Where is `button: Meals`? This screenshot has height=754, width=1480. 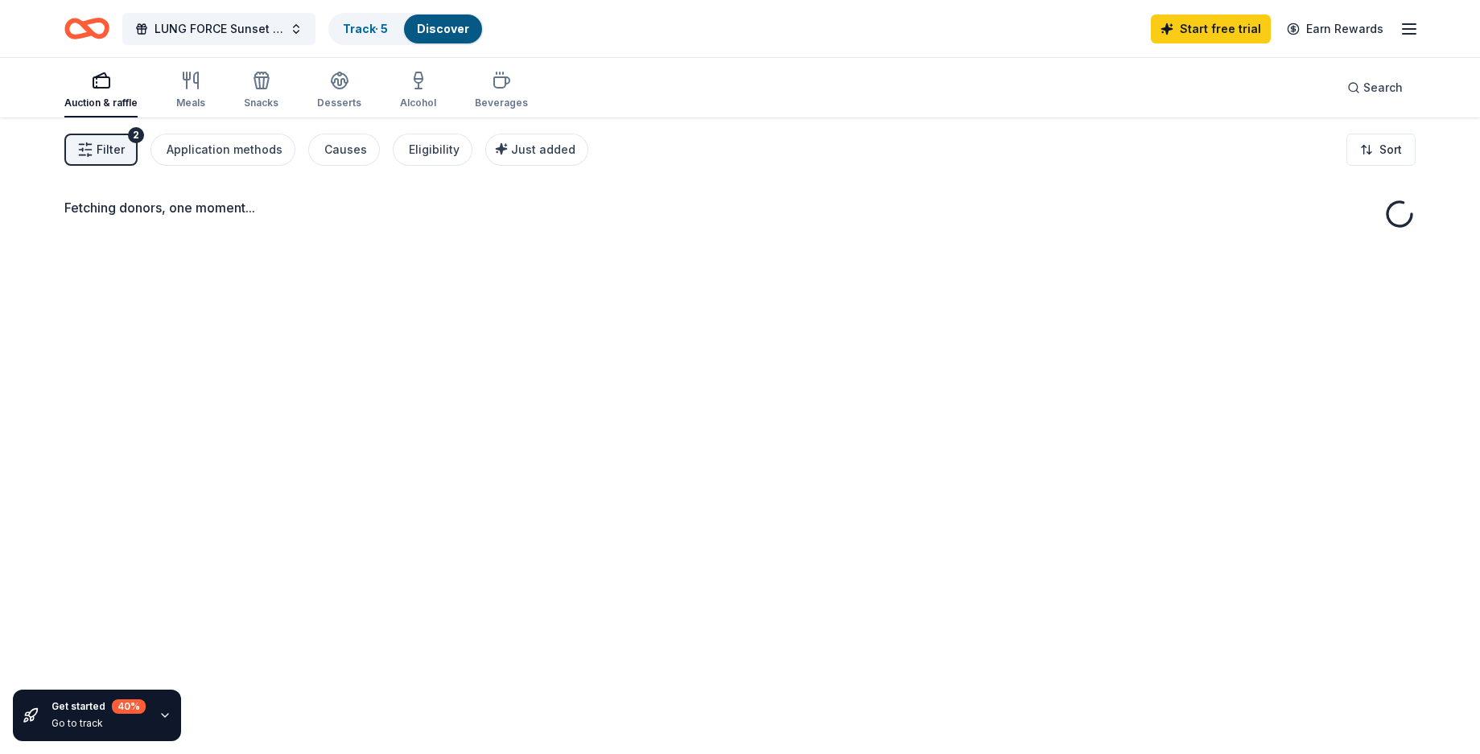
button: Meals is located at coordinates (191, 91).